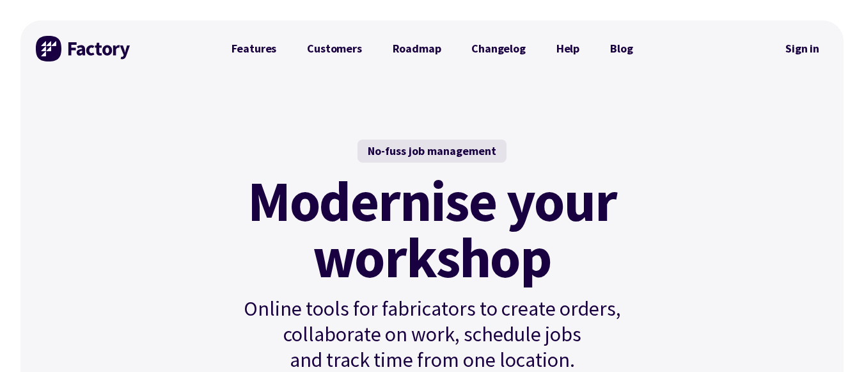 This screenshot has height=372, width=864. I want to click on a: Roadmap, so click(417, 49).